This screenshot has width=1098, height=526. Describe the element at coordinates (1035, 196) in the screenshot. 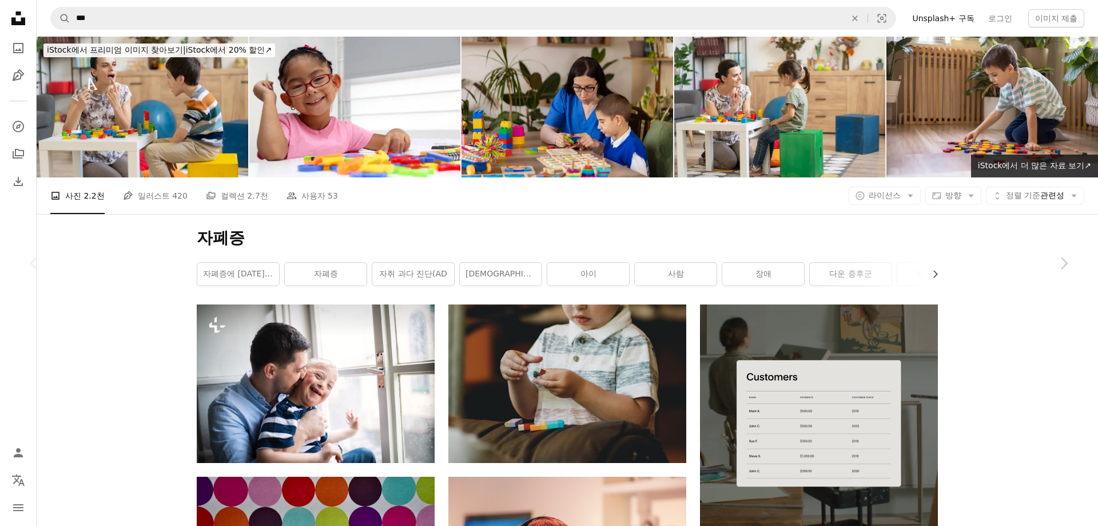

I see `button: 정렬 기준관련성` at that location.